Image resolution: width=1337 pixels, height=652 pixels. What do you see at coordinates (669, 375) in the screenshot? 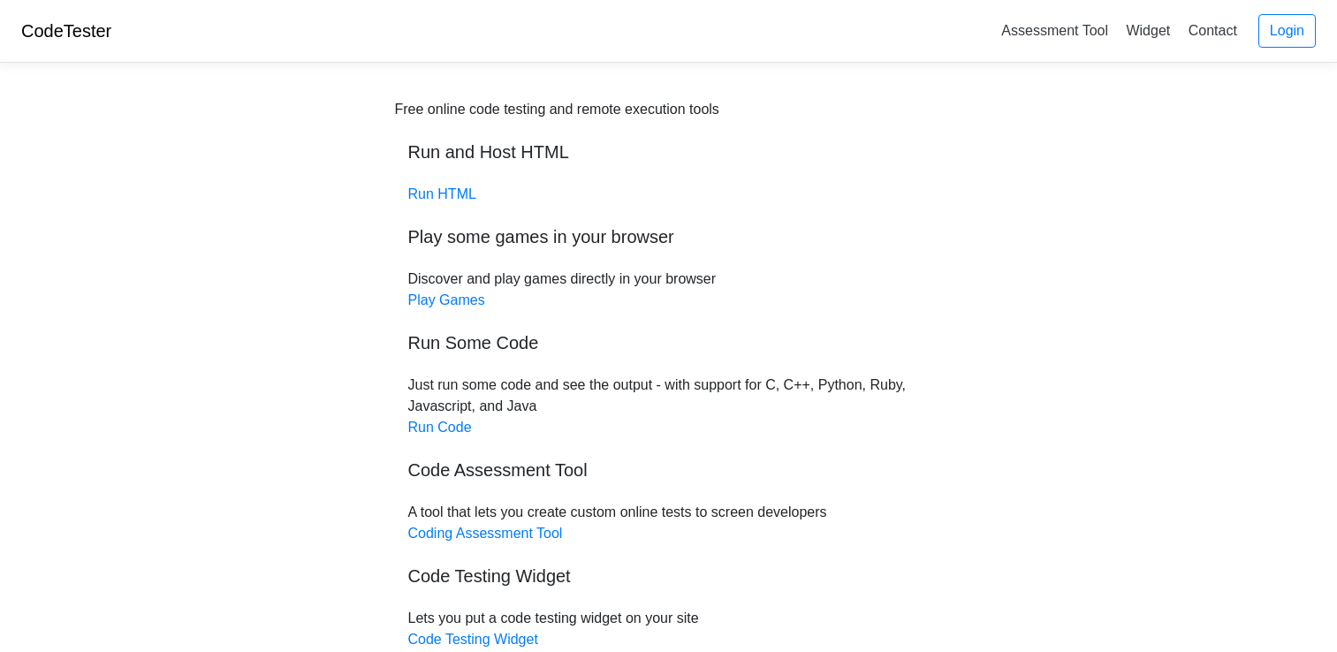
I see `div: Discover and play games directly in your browser Just run some code and see the output - with sup...` at bounding box center [669, 375].